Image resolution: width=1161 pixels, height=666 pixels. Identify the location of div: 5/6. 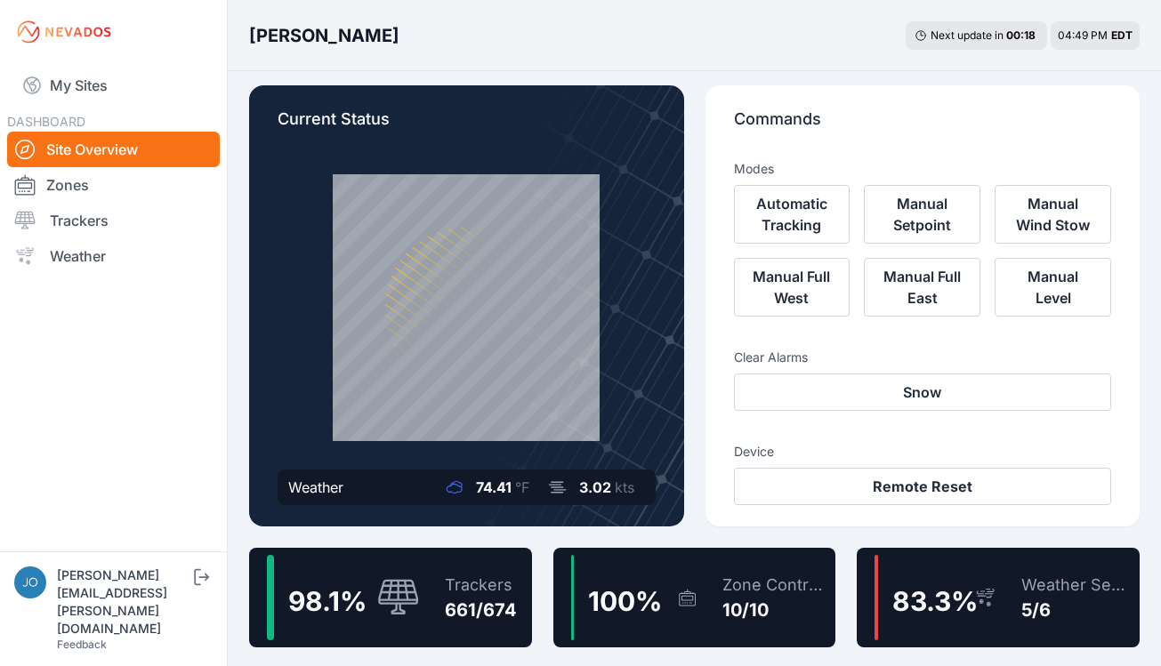
(1076, 610).